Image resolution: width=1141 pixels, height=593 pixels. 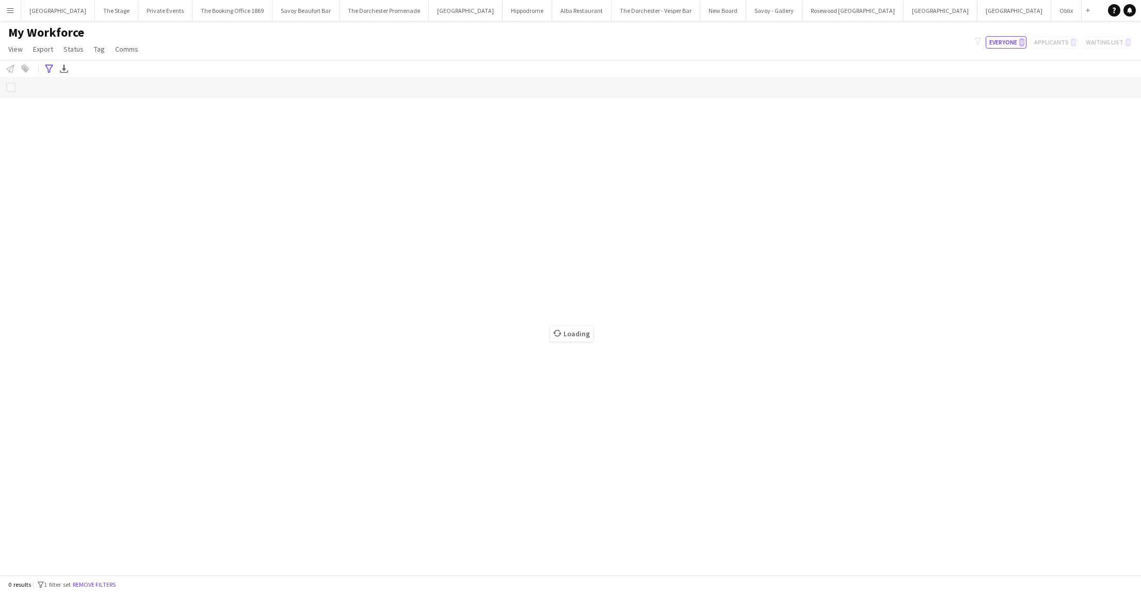 What do you see at coordinates (57, 584) in the screenshot?
I see `span: 1 filter set` at bounding box center [57, 584].